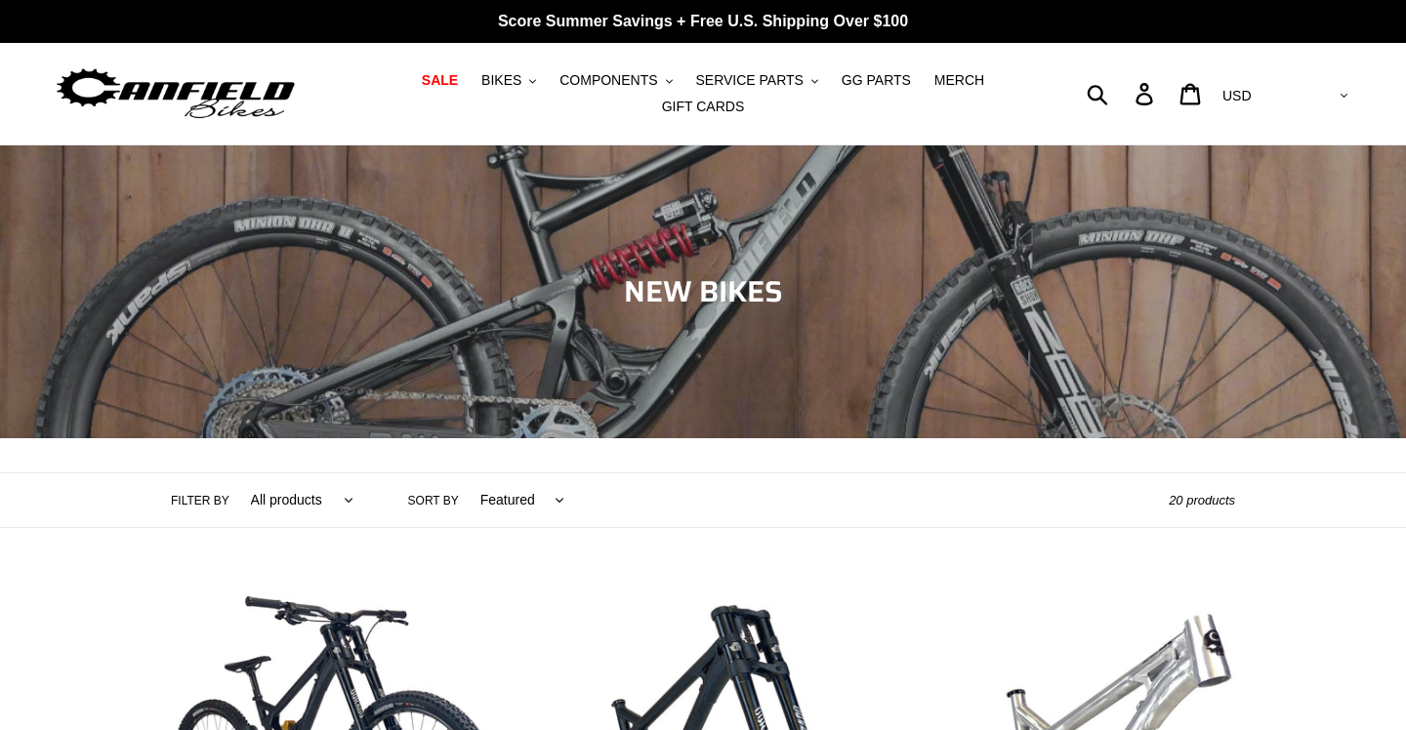 The width and height of the screenshot is (1406, 730). What do you see at coordinates (959, 80) in the screenshot?
I see `a: MERCH` at bounding box center [959, 80].